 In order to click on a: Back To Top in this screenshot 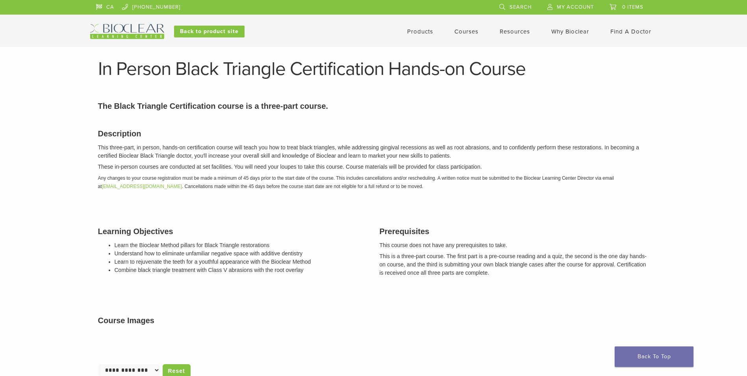, I will do `click(654, 356)`.